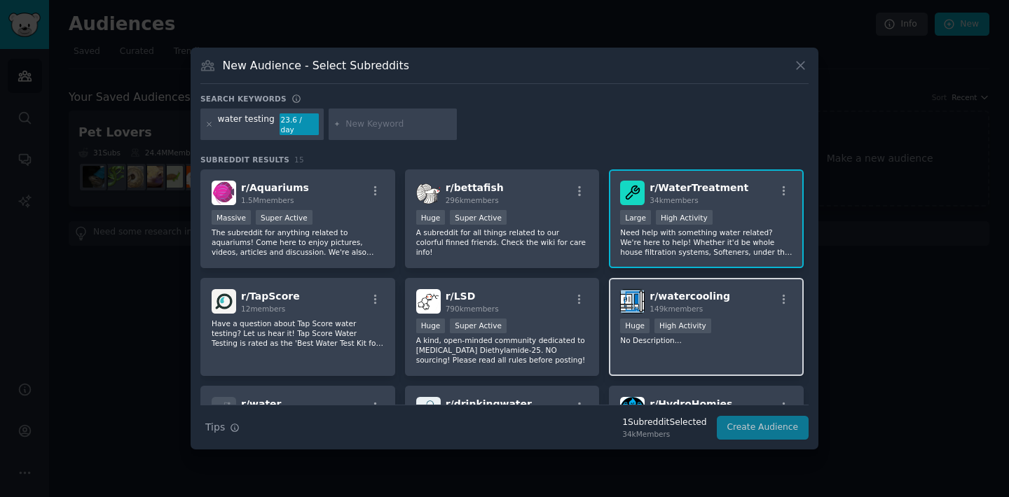 Image resolution: width=1009 pixels, height=497 pixels. I want to click on img: LSD, so click(428, 301).